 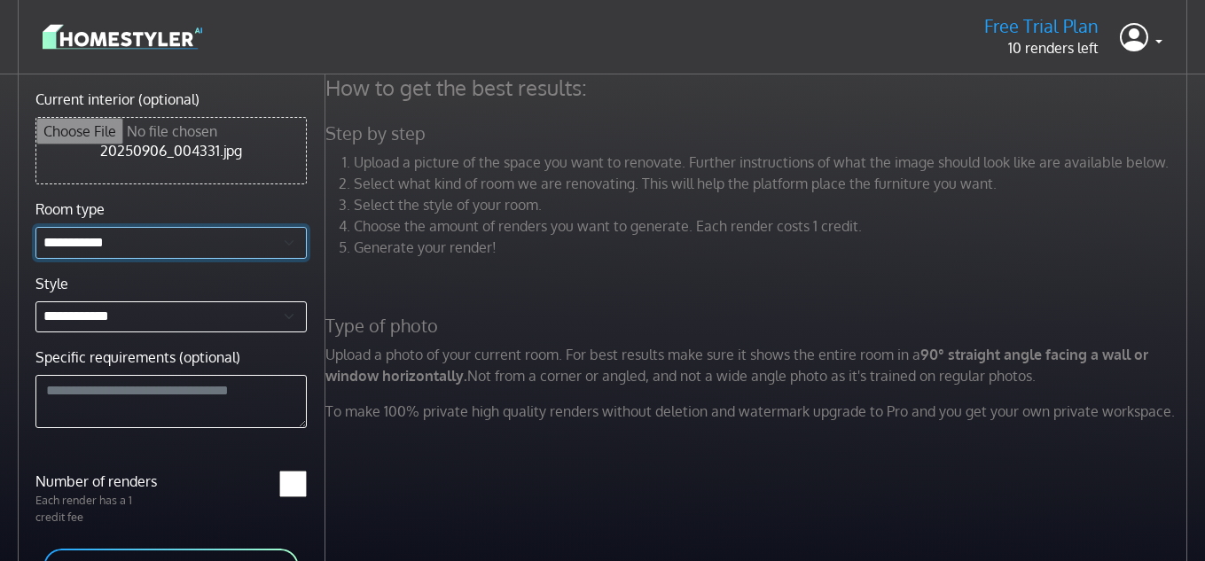 I want to click on label: Specific requirements (optional), so click(x=137, y=357).